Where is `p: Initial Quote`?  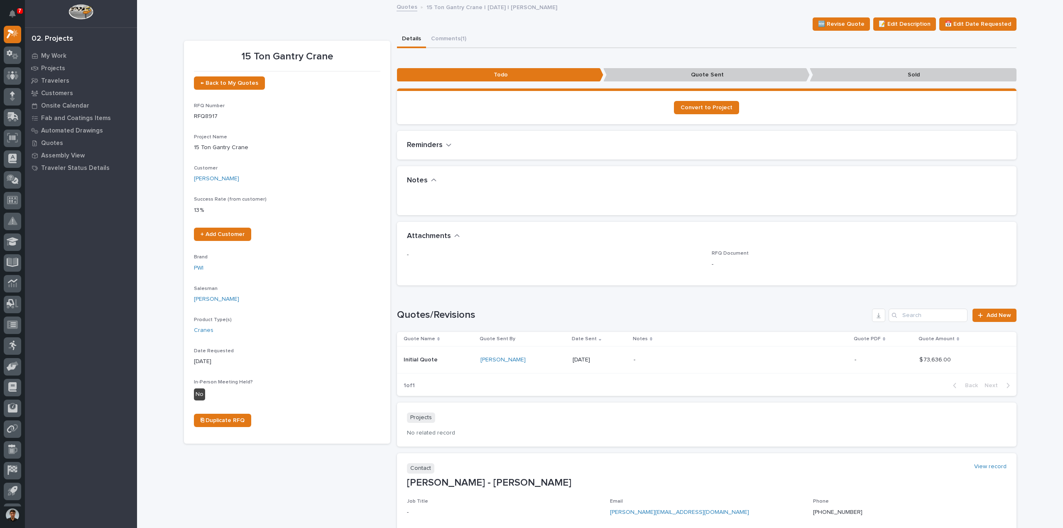 p: Initial Quote is located at coordinates (421, 359).